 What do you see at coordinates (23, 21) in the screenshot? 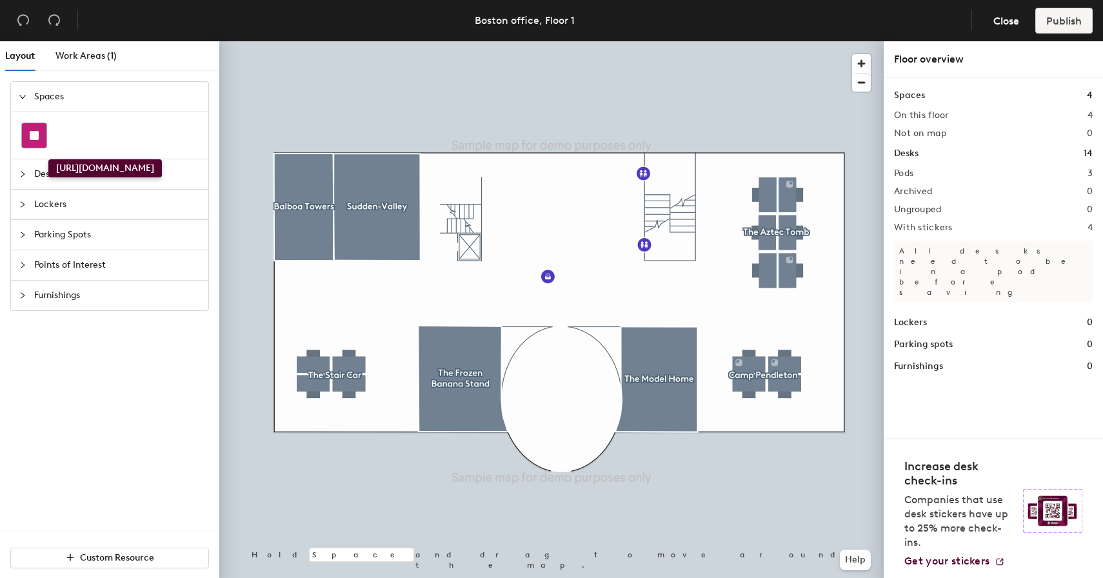
I see `button: Undo (⌘ + Z)` at bounding box center [23, 21].